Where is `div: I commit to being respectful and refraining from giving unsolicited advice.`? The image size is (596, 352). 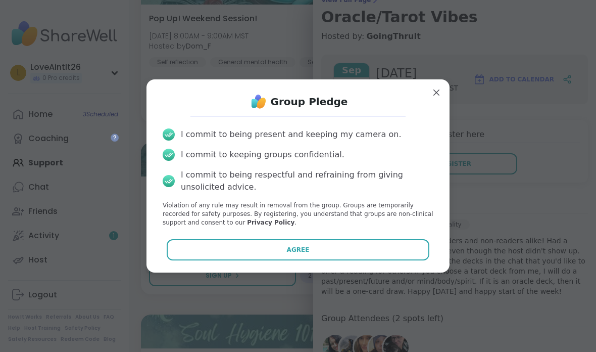 div: I commit to being respectful and refraining from giving unsolicited advice. is located at coordinates (307, 181).